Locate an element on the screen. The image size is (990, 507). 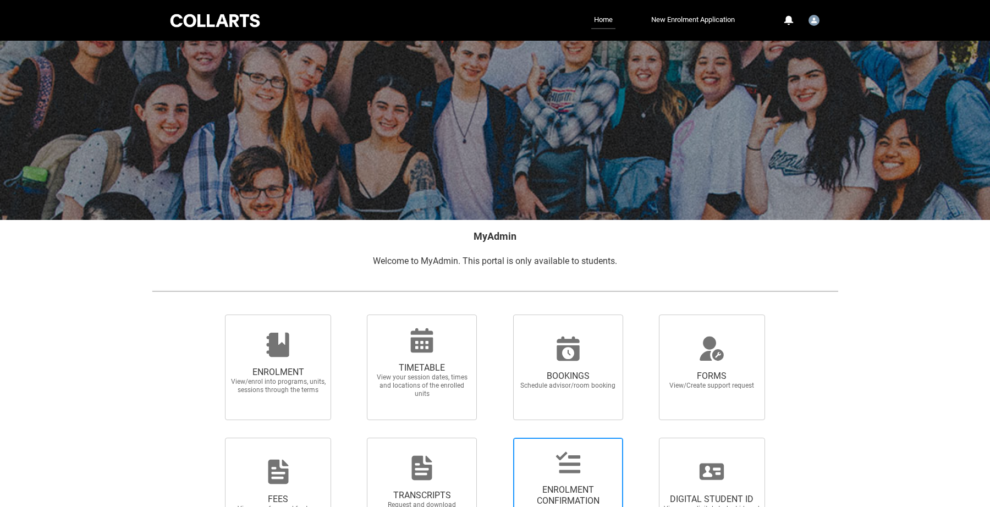
span: TIMETABLE is located at coordinates (422, 368).